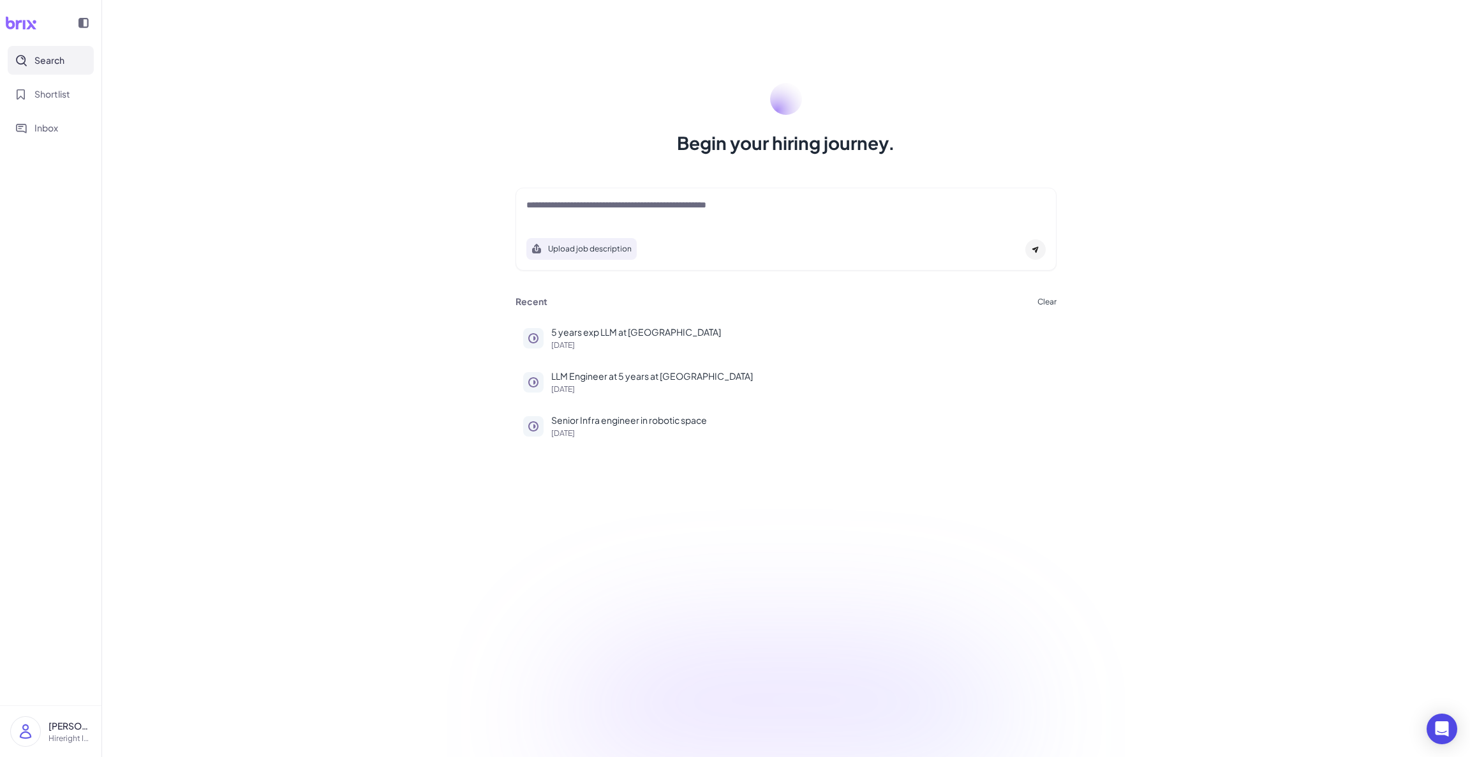  Describe the element at coordinates (26, 731) in the screenshot. I see `img: user_logo.png` at that location.